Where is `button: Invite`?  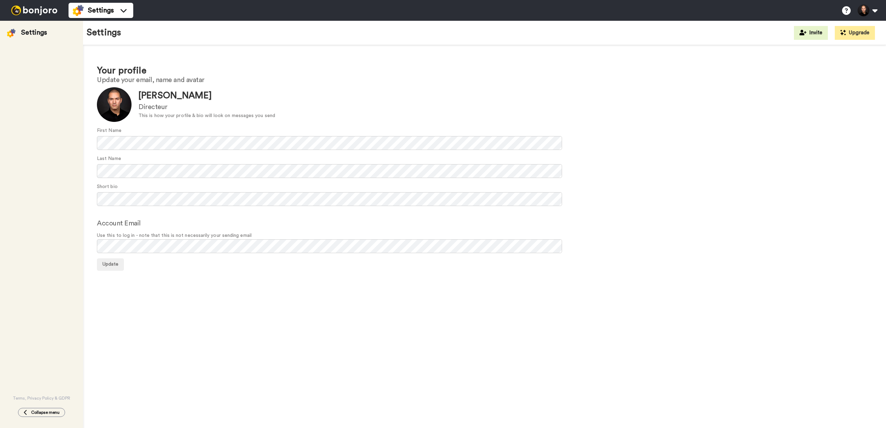 button: Invite is located at coordinates (811, 33).